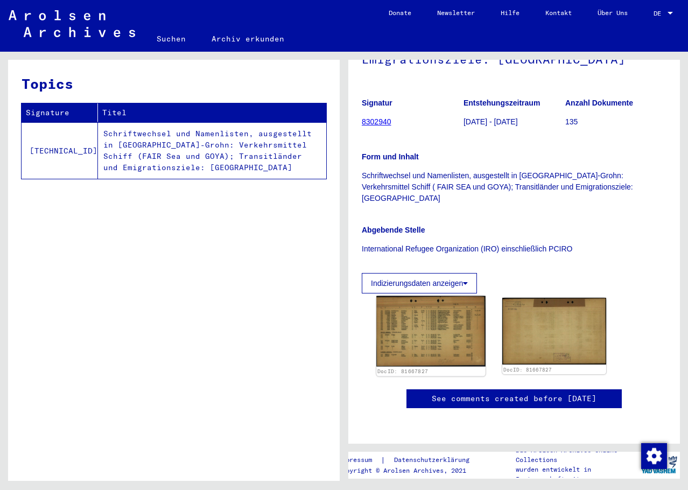 The height and width of the screenshot is (490, 688). I want to click on p: Copyright © Arolsen Archives, 2021, so click(410, 470).